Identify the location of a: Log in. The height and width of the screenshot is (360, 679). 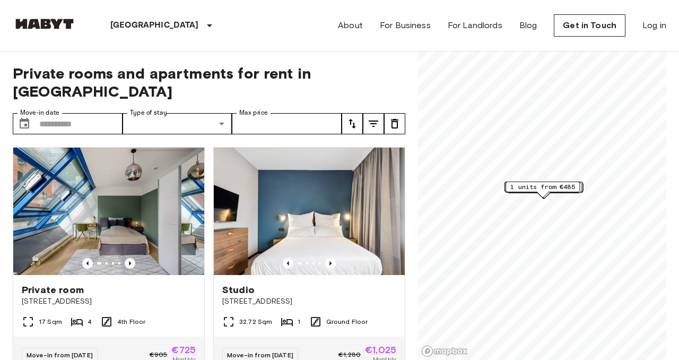
(654, 25).